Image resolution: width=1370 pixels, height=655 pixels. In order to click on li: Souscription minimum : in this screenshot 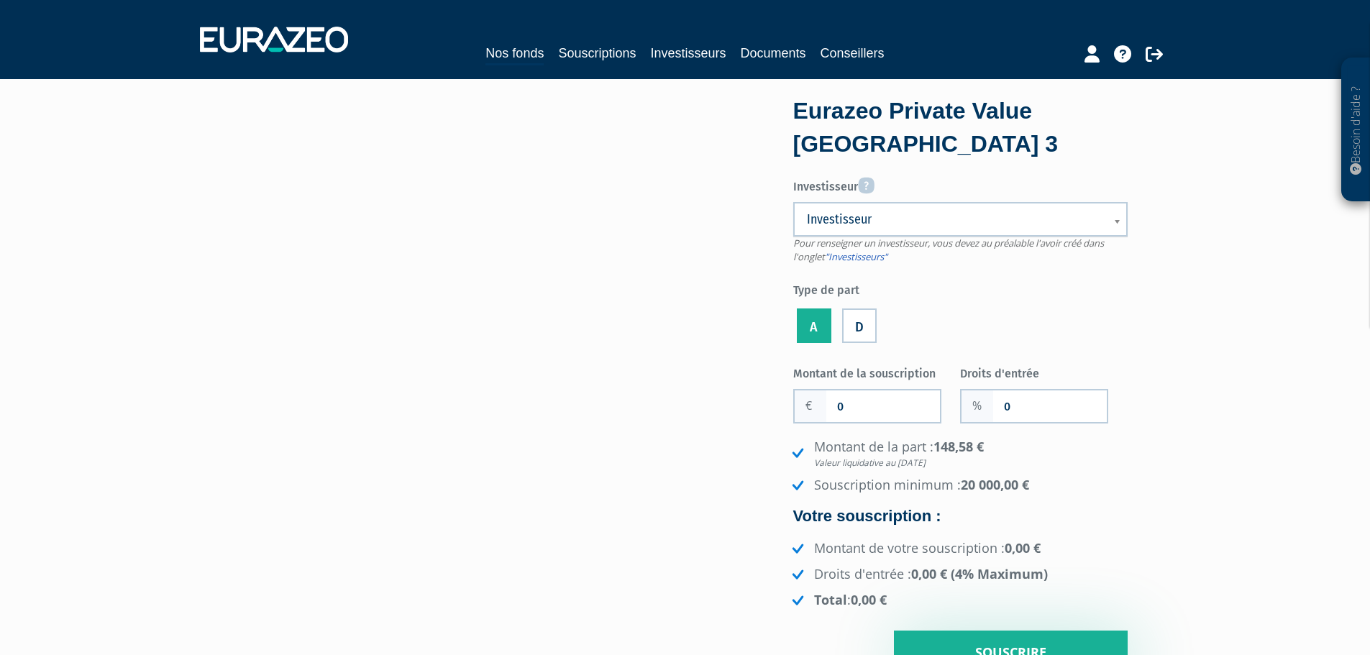, I will do `click(958, 486)`.